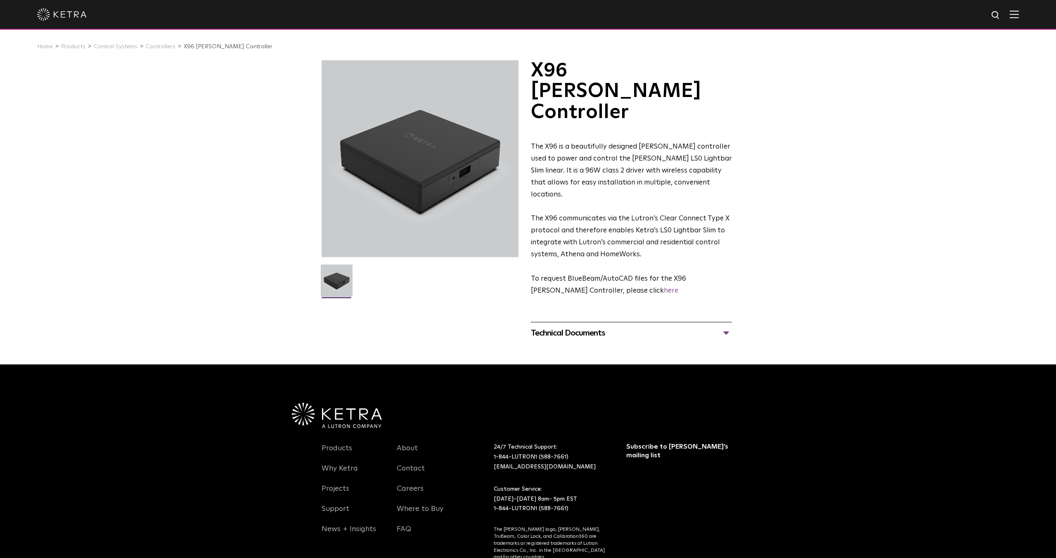 This screenshot has height=558, width=1056. I want to click on a: Careers, so click(410, 494).